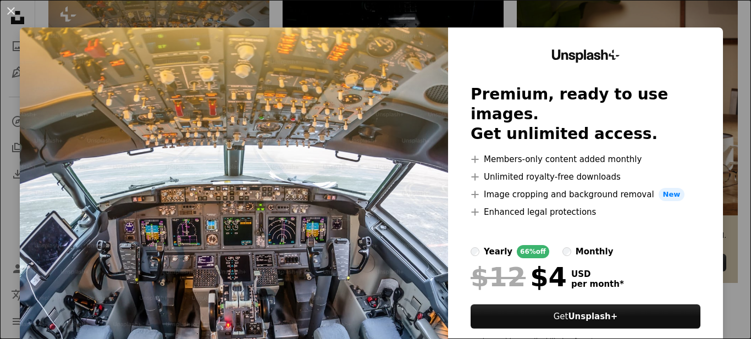 The height and width of the screenshot is (339, 751). I want to click on button: GetUnsplash+, so click(585, 317).